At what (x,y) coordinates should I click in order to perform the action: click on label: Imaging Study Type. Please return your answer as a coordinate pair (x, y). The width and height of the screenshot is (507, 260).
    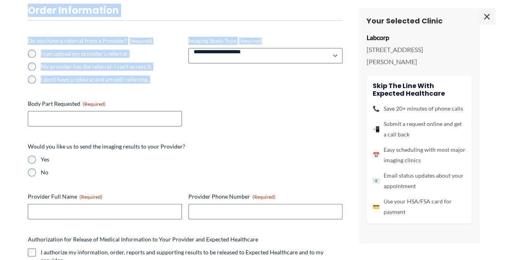
    Looking at the image, I should click on (266, 41).